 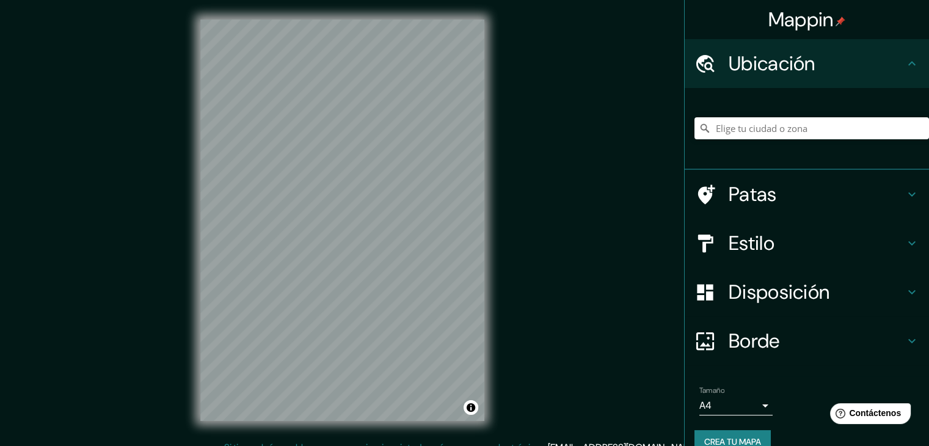 I want to click on font: Mappin, so click(x=801, y=20).